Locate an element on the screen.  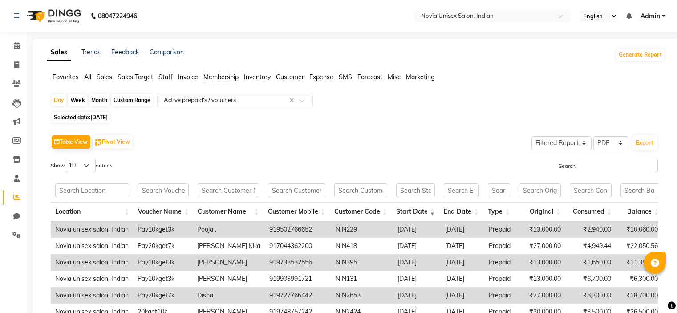
span: Membership is located at coordinates (221, 77).